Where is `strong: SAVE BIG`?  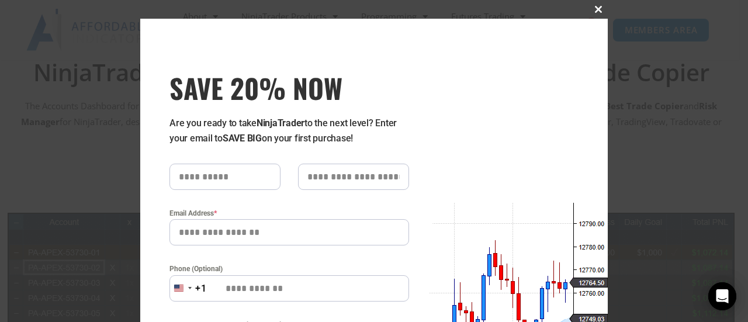 strong: SAVE BIG is located at coordinates (242, 138).